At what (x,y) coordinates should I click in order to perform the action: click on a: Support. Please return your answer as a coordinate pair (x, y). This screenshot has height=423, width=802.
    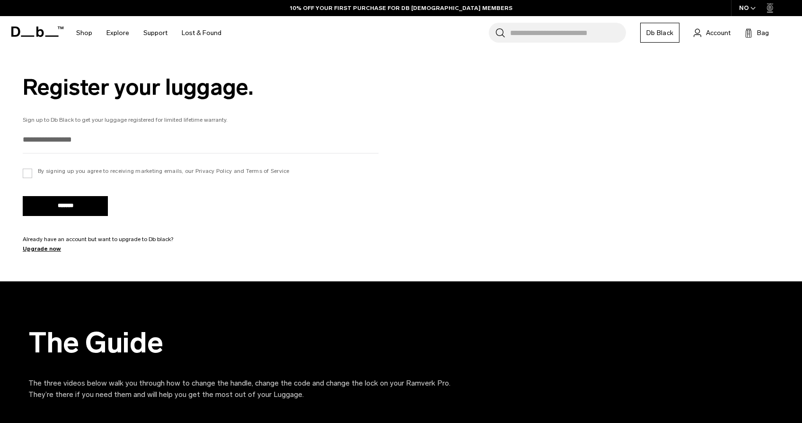
    Looking at the image, I should click on (155, 33).